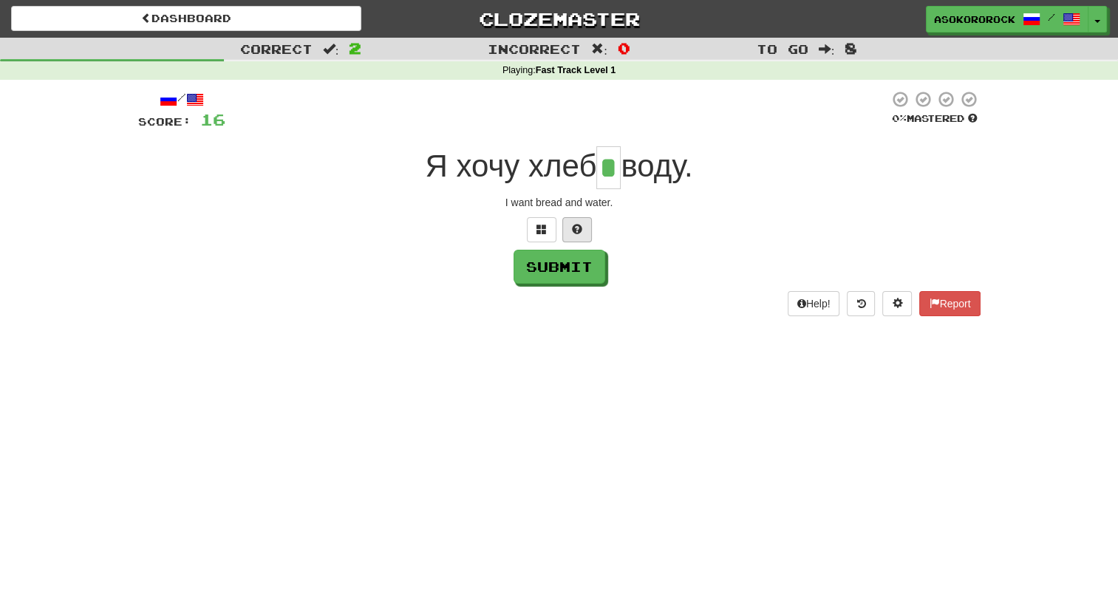  I want to click on span: 2, so click(355, 48).